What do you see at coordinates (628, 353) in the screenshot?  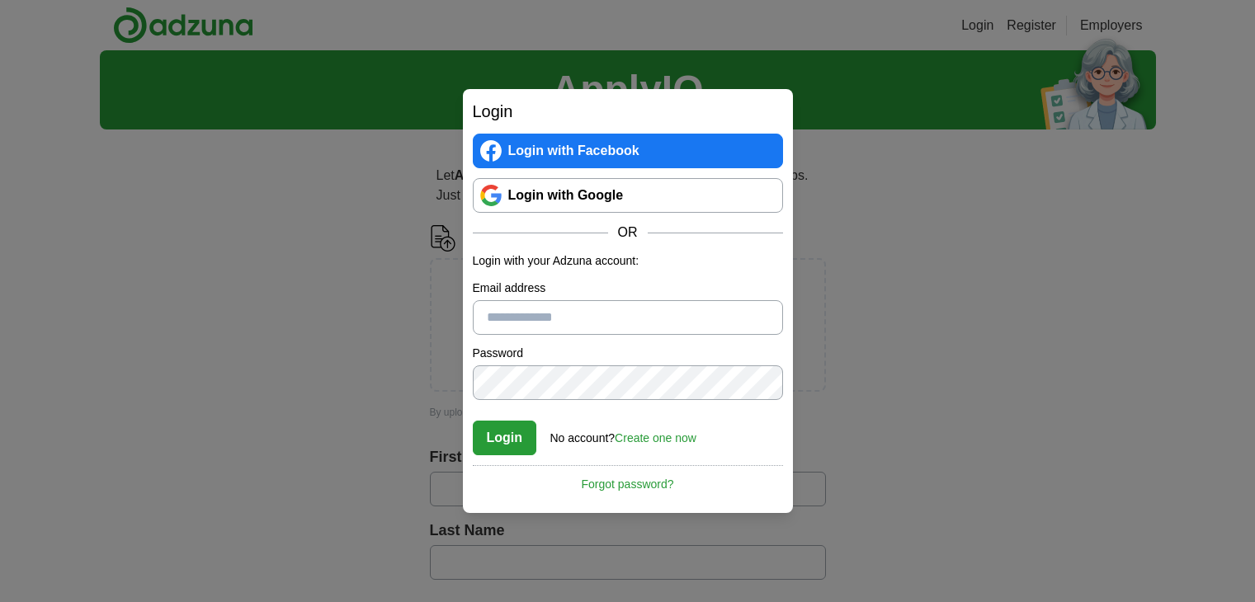 I see `label: Password` at bounding box center [628, 353].